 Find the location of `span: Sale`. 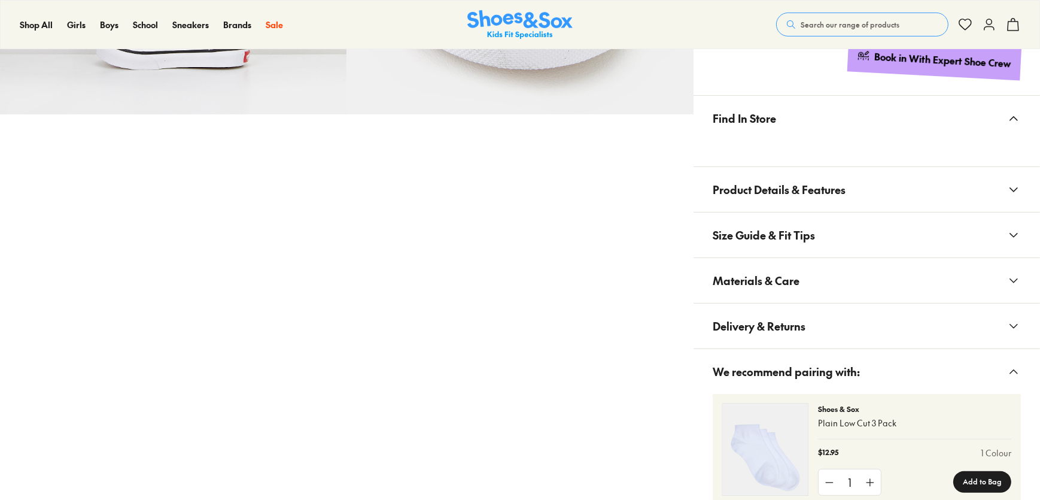

span: Sale is located at coordinates (274, 25).